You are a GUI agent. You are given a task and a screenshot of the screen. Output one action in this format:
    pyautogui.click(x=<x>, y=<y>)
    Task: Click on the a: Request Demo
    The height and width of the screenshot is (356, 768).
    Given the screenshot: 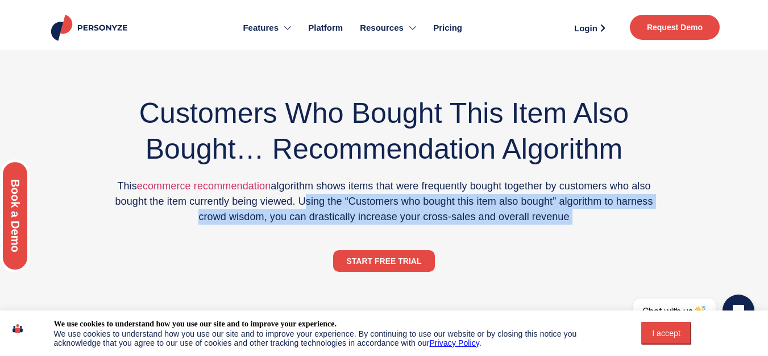 What is the action you would take?
    pyautogui.click(x=675, y=27)
    